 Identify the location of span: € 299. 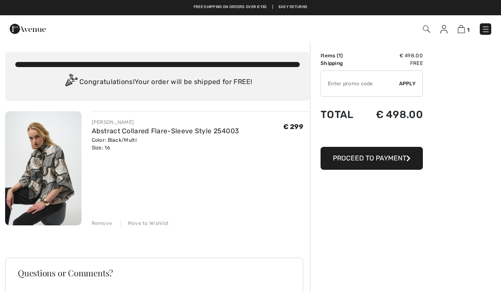
(293, 127).